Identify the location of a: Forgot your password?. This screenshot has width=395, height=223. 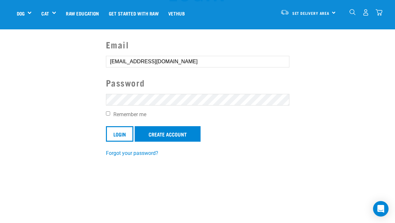
(132, 153).